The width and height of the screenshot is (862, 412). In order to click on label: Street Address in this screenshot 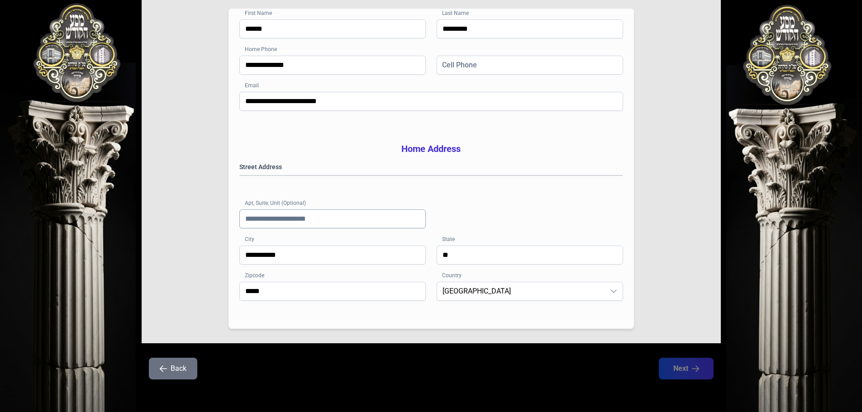, I will do `click(431, 167)`.